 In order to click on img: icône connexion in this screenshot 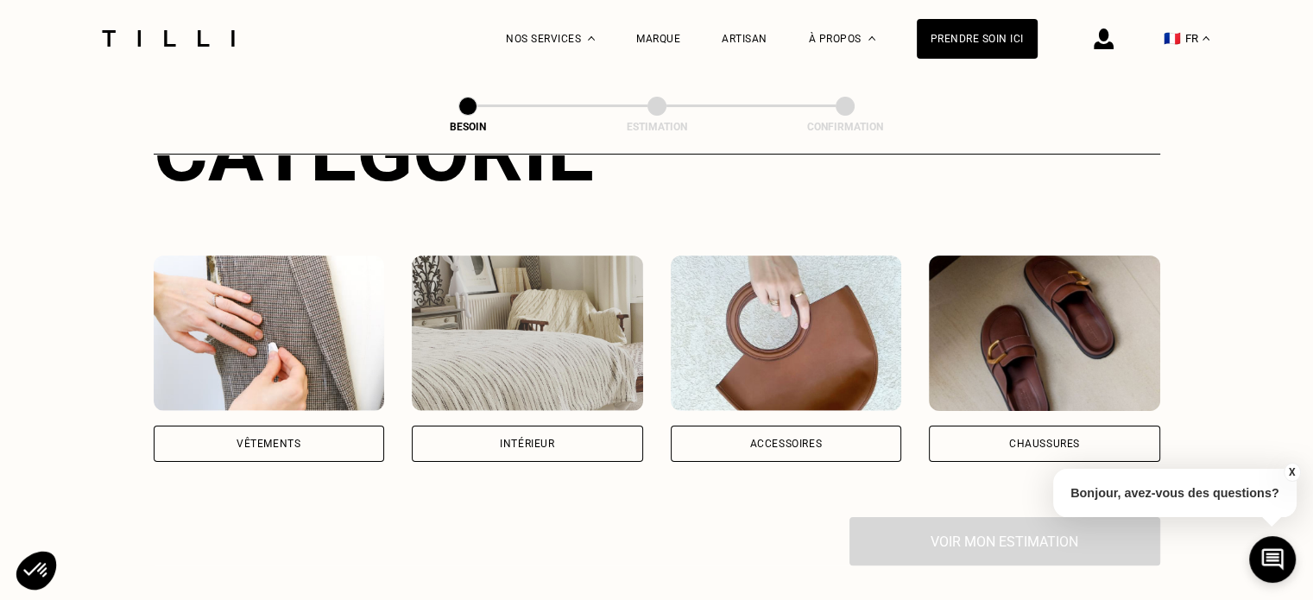, I will do `click(1103, 39)`.